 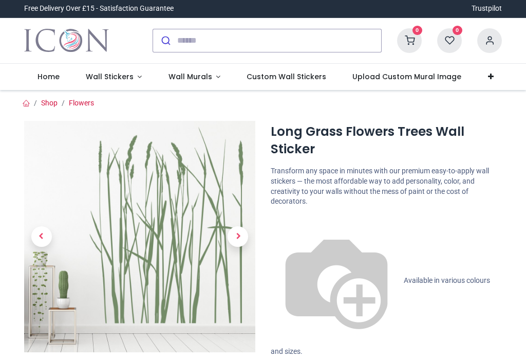 I want to click on a: Previous, so click(x=42, y=236).